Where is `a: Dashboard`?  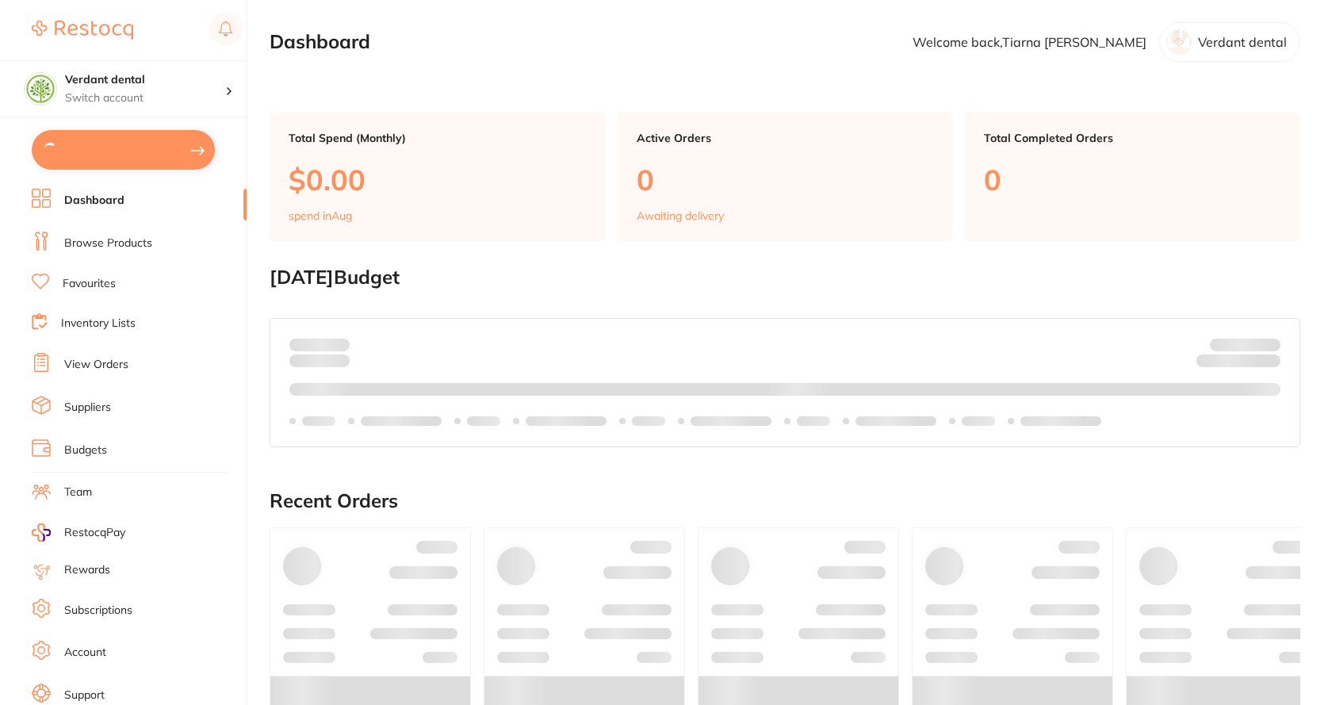
a: Dashboard is located at coordinates (94, 201).